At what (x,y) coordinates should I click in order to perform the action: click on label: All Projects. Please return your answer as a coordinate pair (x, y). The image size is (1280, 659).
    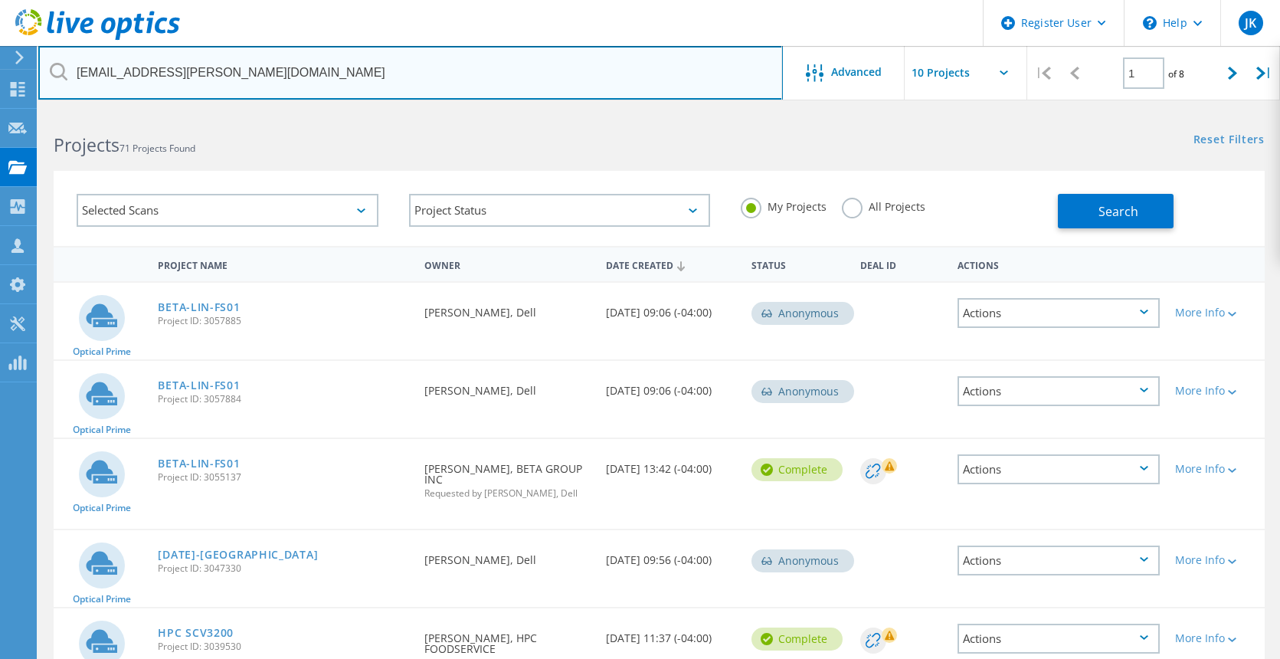
    Looking at the image, I should click on (883, 204).